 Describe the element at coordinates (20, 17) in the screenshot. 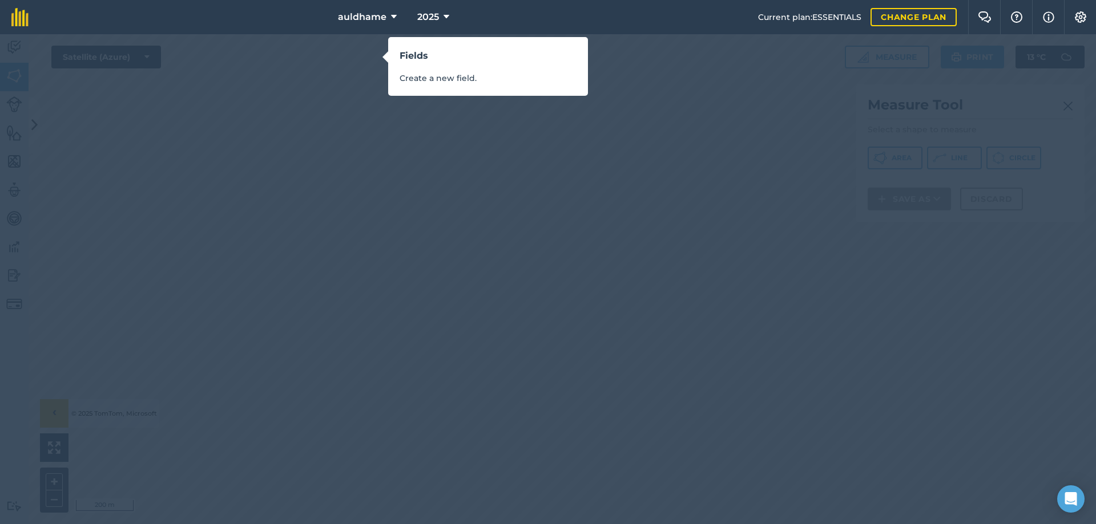

I see `img: fieldmargin Logo` at that location.